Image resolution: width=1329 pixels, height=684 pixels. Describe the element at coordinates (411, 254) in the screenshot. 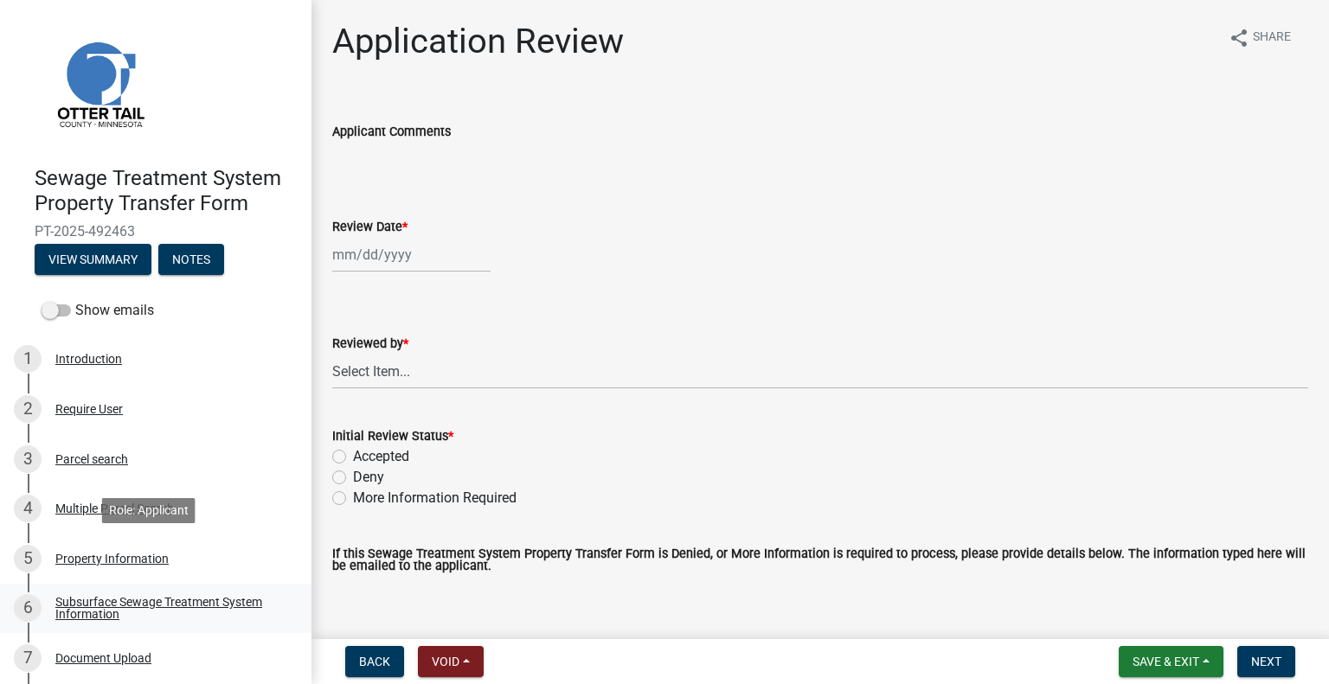

I see `input: mm/dd/yyyy` at that location.